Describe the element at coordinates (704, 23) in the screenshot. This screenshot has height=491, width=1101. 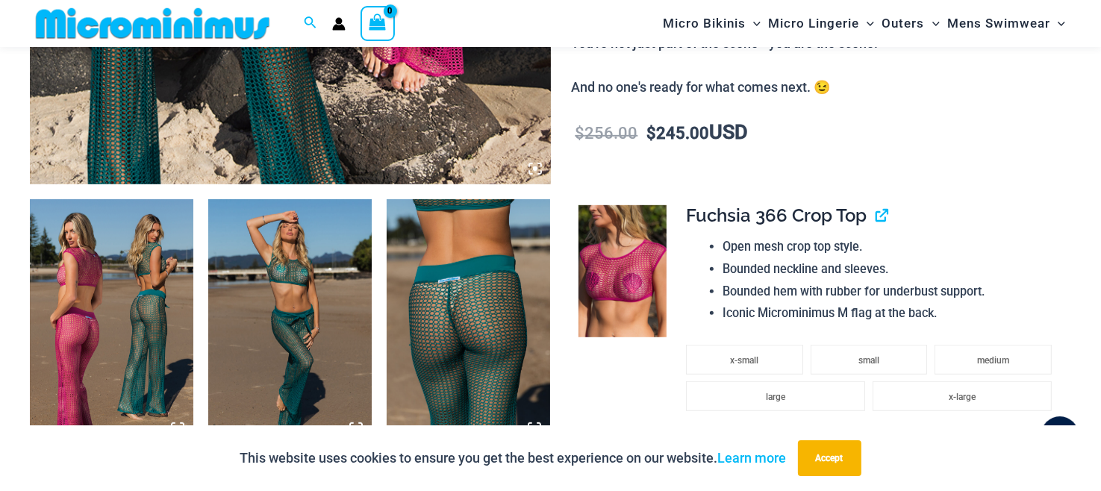
I see `span: Micro Bikinis` at that location.